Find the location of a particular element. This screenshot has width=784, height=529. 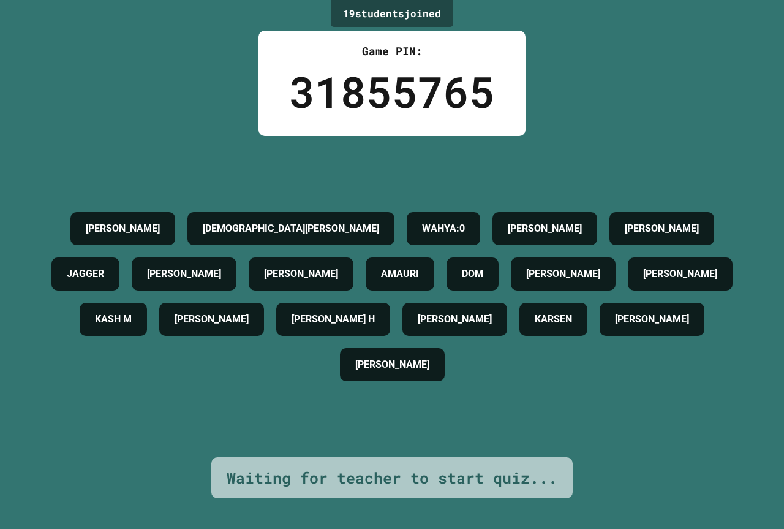

h4: JAGGER is located at coordinates (85, 274).